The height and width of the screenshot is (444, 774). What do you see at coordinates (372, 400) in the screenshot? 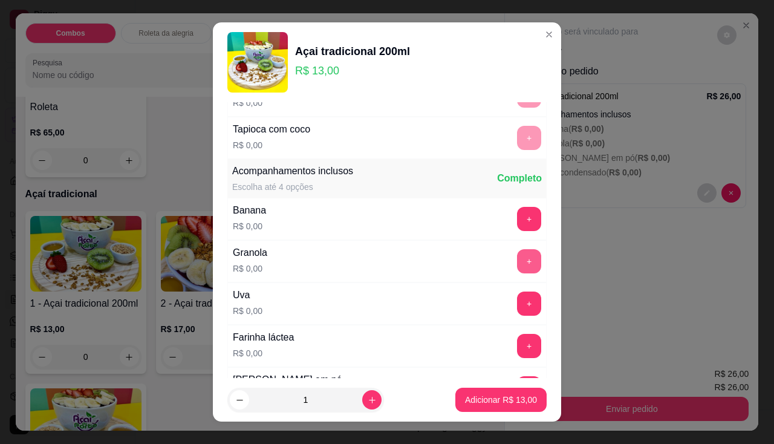
I see `button: increase-product-quantity` at bounding box center [372, 400].